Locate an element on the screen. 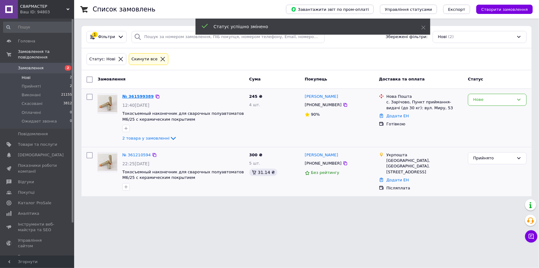 The height and width of the screenshot is (268, 539). div: Готівкою is located at coordinates (425, 124).